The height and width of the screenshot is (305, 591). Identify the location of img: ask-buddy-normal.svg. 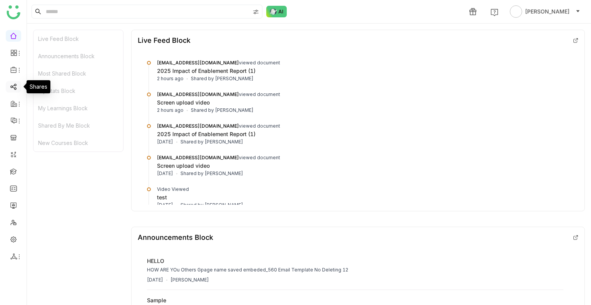
(277, 12).